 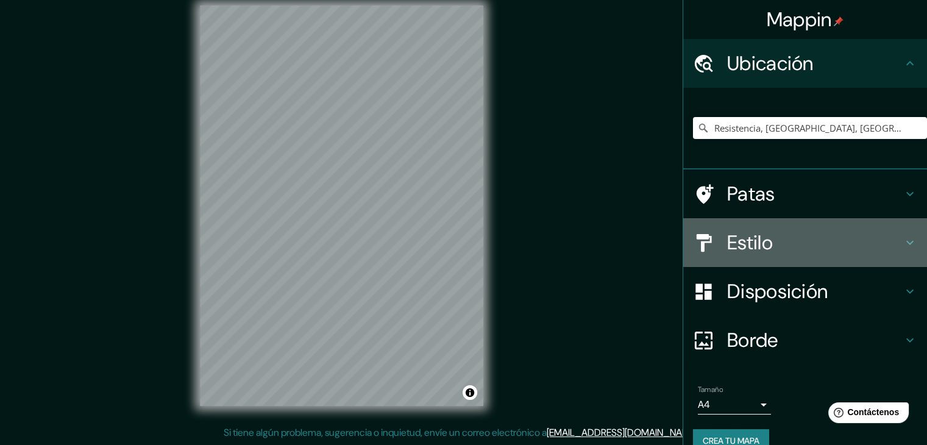 I want to click on input: Elige tu ciudad o zona, so click(x=810, y=128).